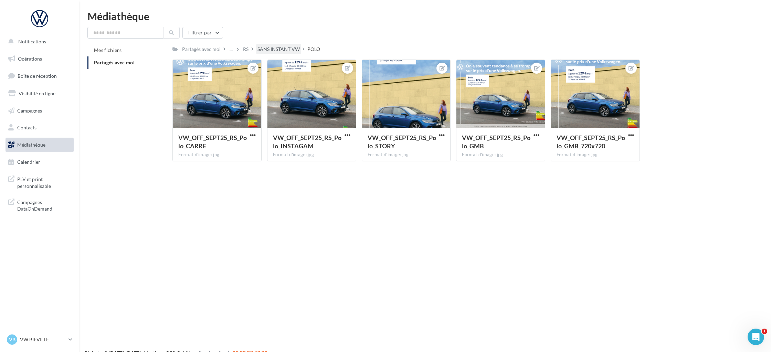  I want to click on span: Boîte de réception, so click(37, 76).